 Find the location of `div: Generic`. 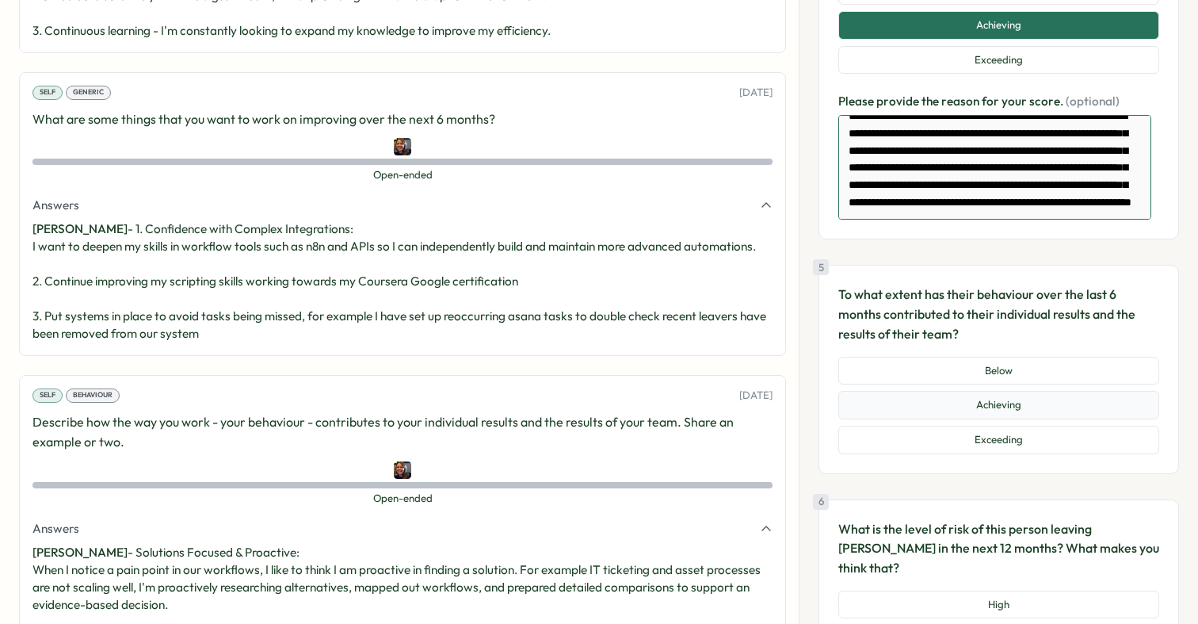

div: Generic is located at coordinates (88, 93).